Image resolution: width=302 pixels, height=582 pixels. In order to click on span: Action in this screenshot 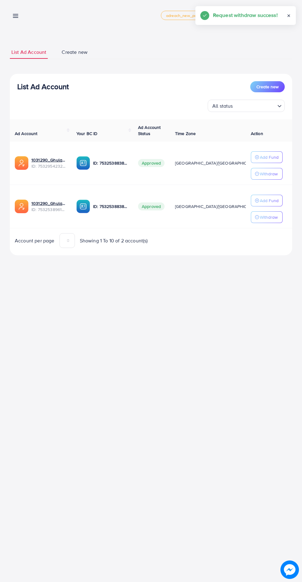, I will do `click(257, 134)`.